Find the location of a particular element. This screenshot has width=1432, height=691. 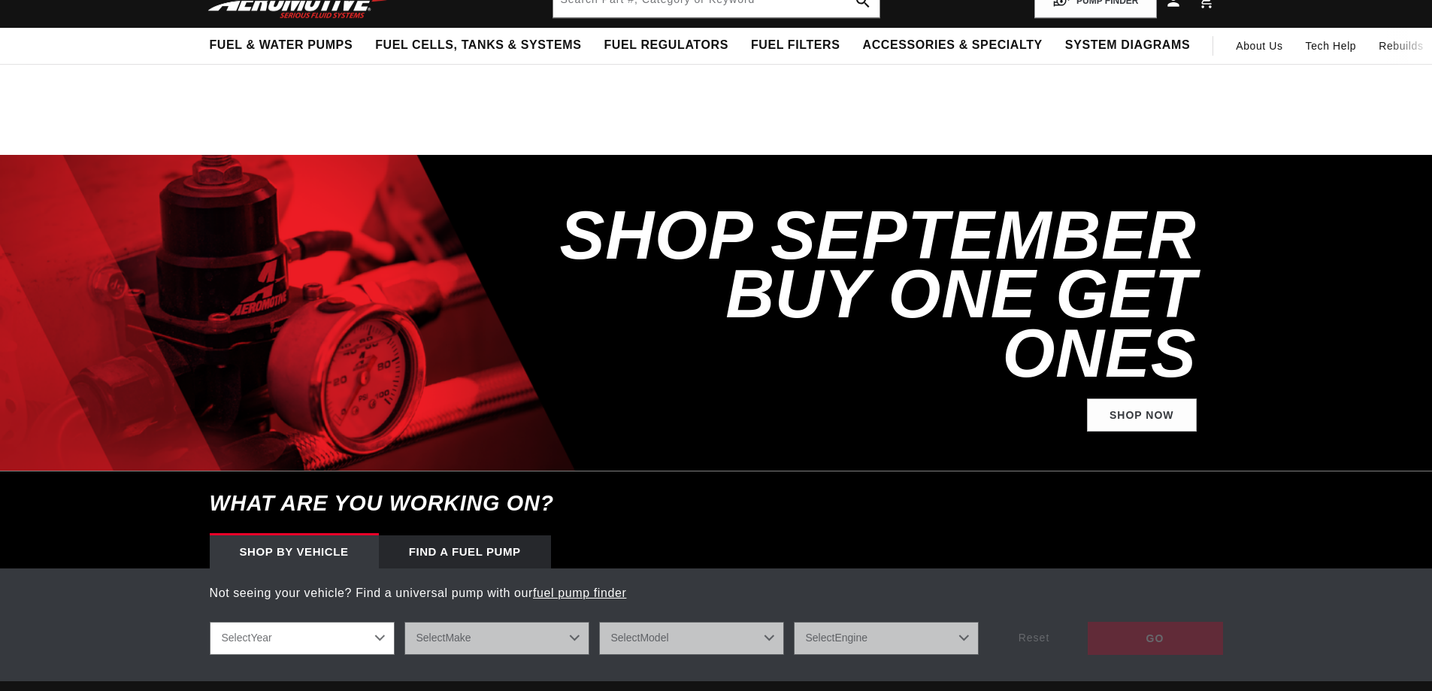

summary: Accessories & Specialty is located at coordinates (952, 45).